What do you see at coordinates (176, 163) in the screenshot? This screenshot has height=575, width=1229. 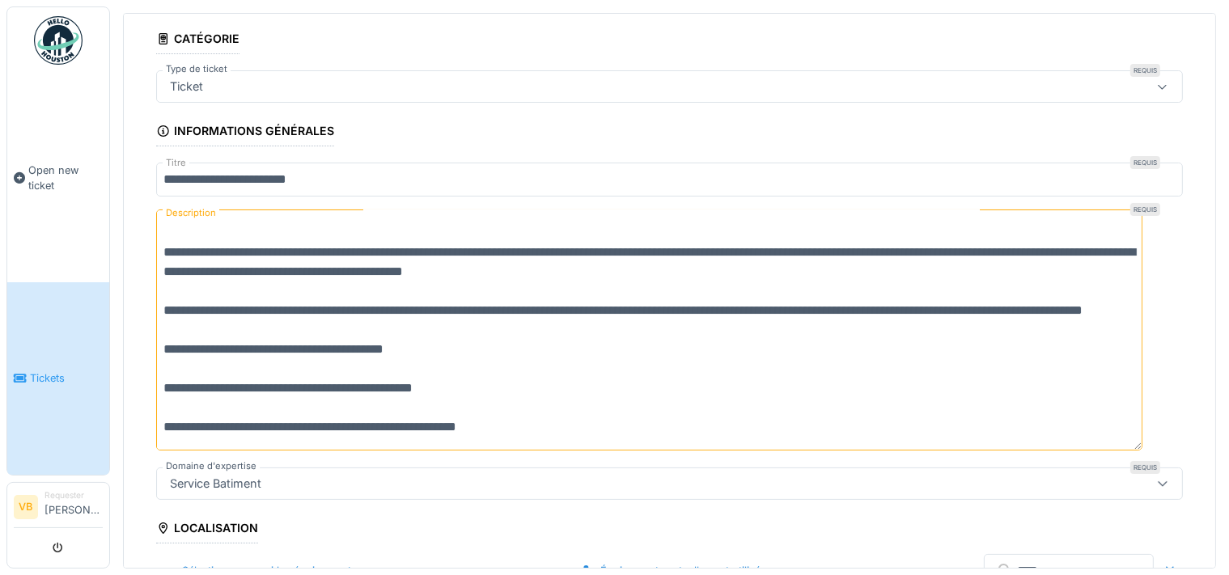 I see `label: Titre` at bounding box center [176, 163].